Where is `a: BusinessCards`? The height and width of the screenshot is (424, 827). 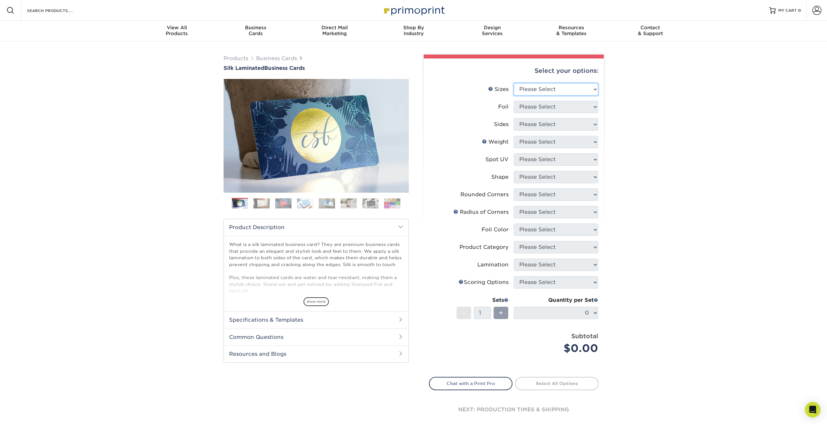 a: BusinessCards is located at coordinates (255, 31).